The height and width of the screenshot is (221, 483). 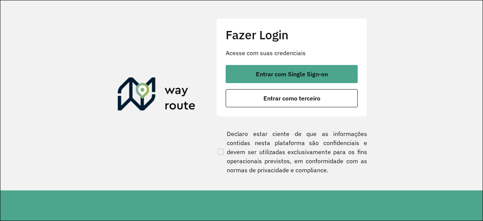 What do you see at coordinates (291, 53) in the screenshot?
I see `p: Acesse com suas credenciais` at bounding box center [291, 53].